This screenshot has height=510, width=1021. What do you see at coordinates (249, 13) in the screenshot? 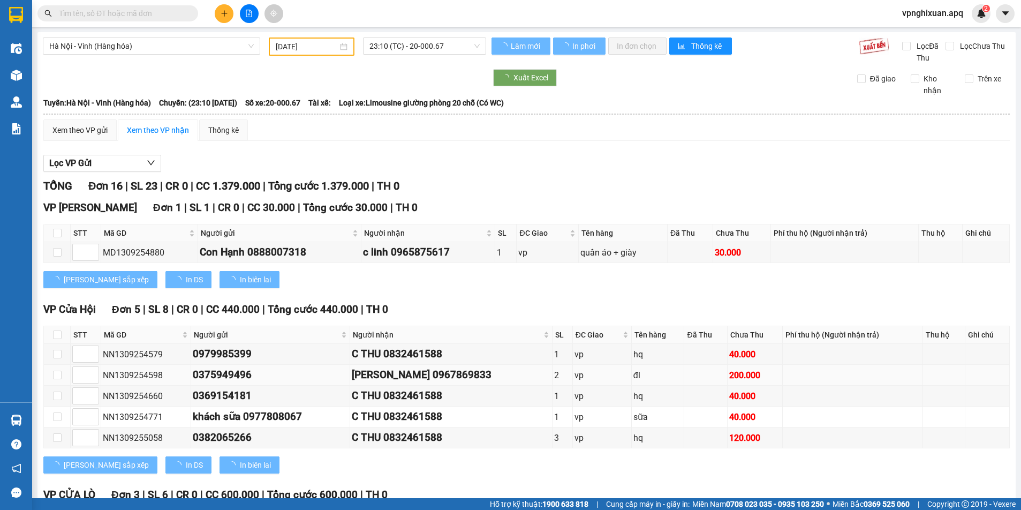
I see `span: file-add` at bounding box center [249, 13].